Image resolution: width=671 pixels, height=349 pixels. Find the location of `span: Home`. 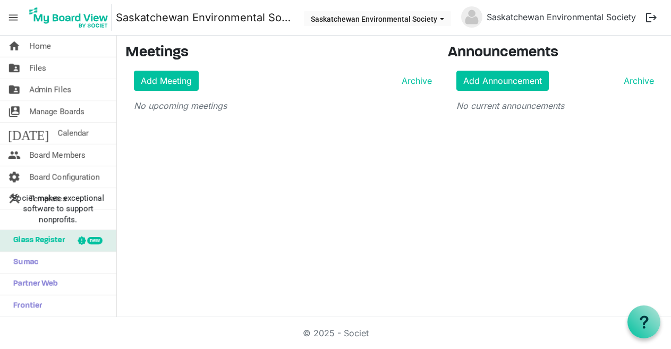

span: Home is located at coordinates (40, 46).